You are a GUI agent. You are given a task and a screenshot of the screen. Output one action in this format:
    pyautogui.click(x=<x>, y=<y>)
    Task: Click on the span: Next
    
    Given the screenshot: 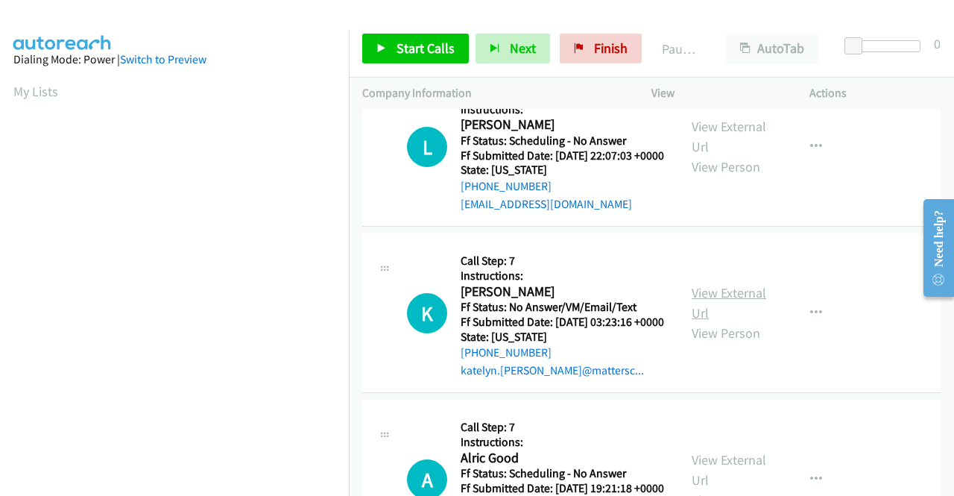 What is the action you would take?
    pyautogui.click(x=523, y=48)
    